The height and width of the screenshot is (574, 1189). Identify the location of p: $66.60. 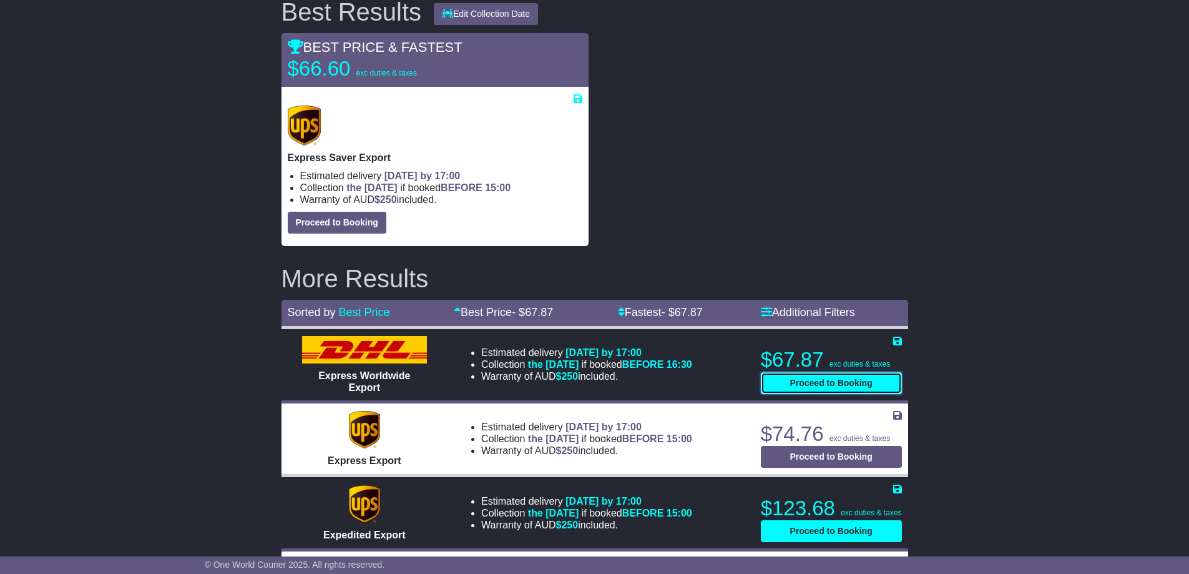
(366, 69).